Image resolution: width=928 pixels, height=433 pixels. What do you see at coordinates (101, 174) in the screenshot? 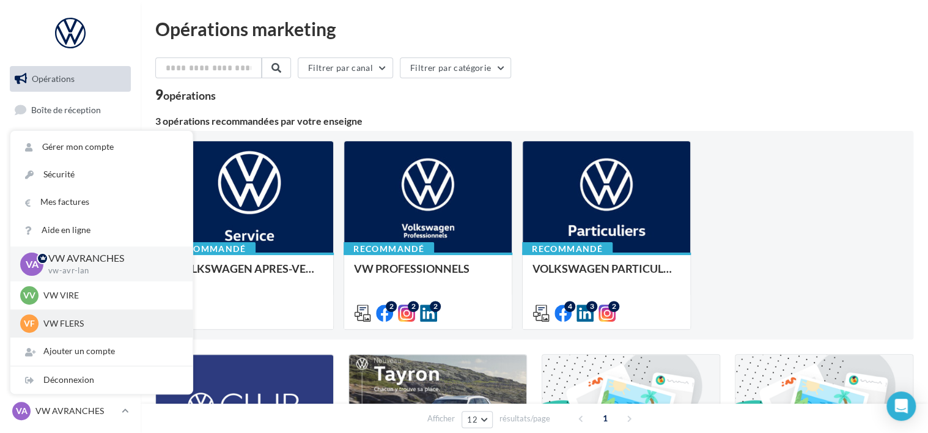
I see `a: Sécurité` at bounding box center [101, 174].